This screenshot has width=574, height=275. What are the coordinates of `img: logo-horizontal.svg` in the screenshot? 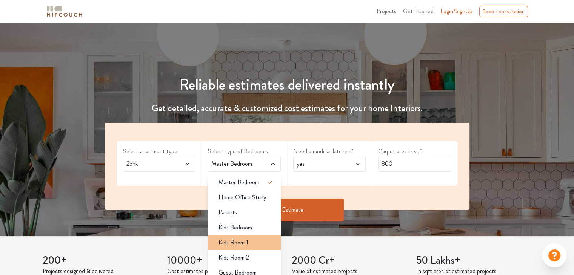 It's located at (65, 11).